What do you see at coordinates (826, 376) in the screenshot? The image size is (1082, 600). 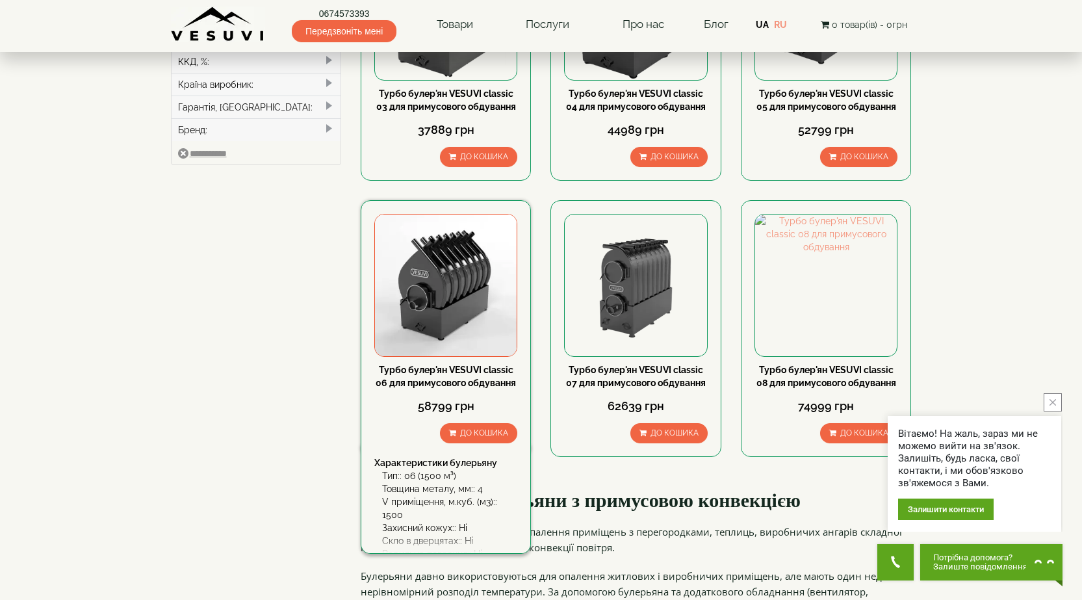 I see `a: Турбо булер'ян VESUVI classic 08 для примусового обдування` at bounding box center [826, 376].